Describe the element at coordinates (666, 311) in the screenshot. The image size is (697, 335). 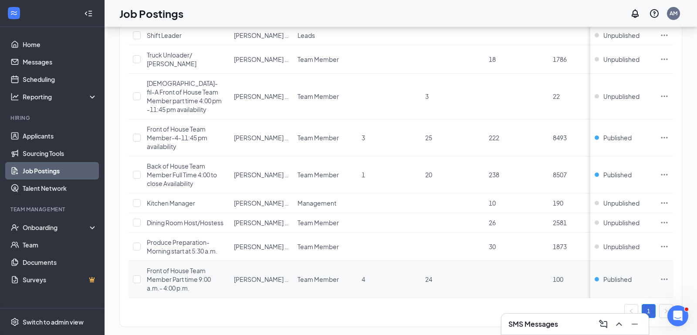
I see `li: Next Page` at that location.